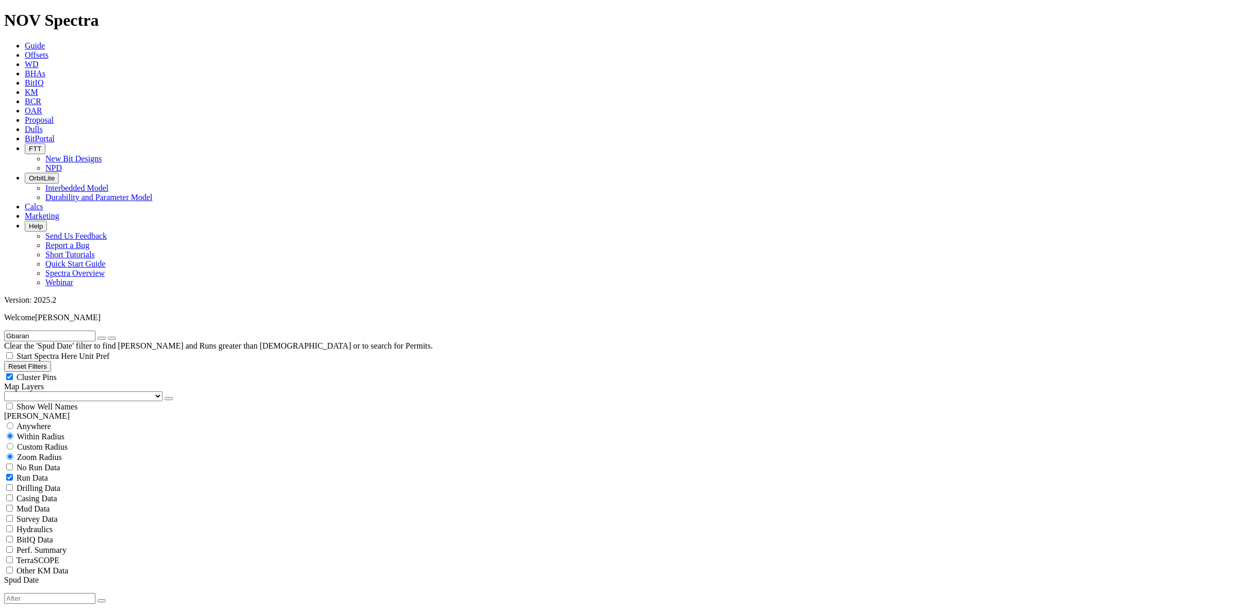  I want to click on a: Interbedded Model, so click(77, 188).